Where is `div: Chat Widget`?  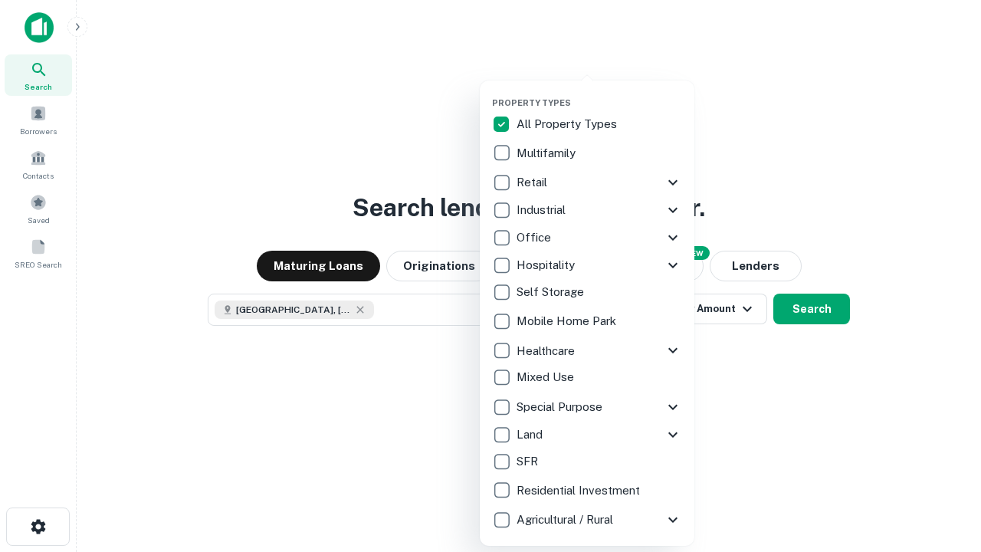
div: Chat Widget is located at coordinates (942, 466).